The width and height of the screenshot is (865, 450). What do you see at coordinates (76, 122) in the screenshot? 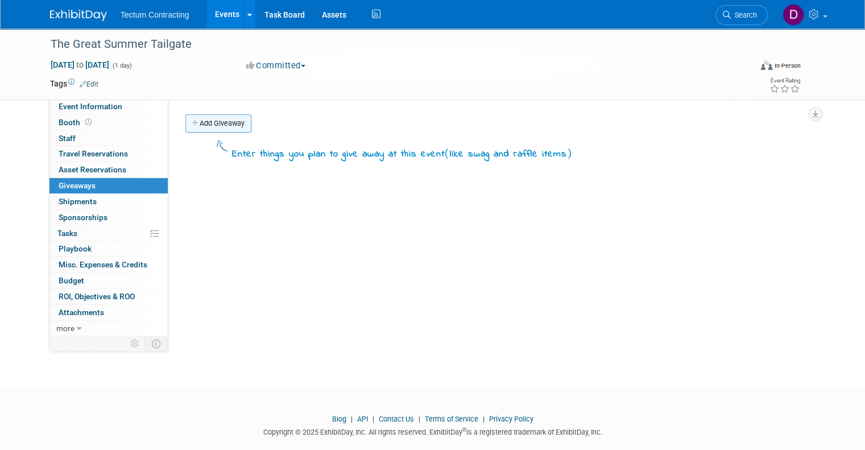
I see `span: Booth` at bounding box center [76, 122].